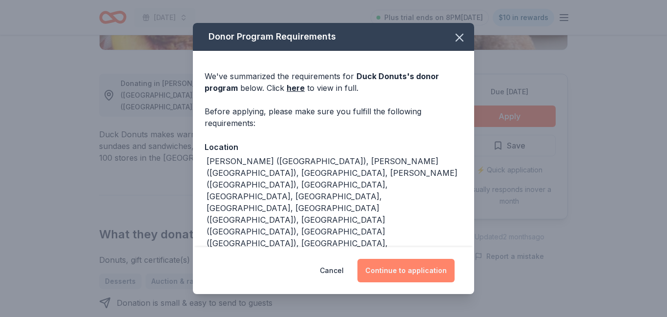 This screenshot has height=317, width=667. What do you see at coordinates (331, 270) in the screenshot?
I see `button: Cancel` at bounding box center [331, 270].